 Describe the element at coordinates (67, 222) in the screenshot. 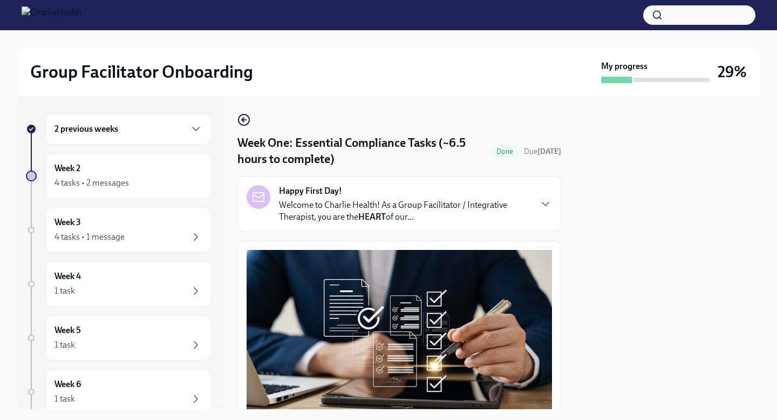

I see `h6: Week 3` at that location.